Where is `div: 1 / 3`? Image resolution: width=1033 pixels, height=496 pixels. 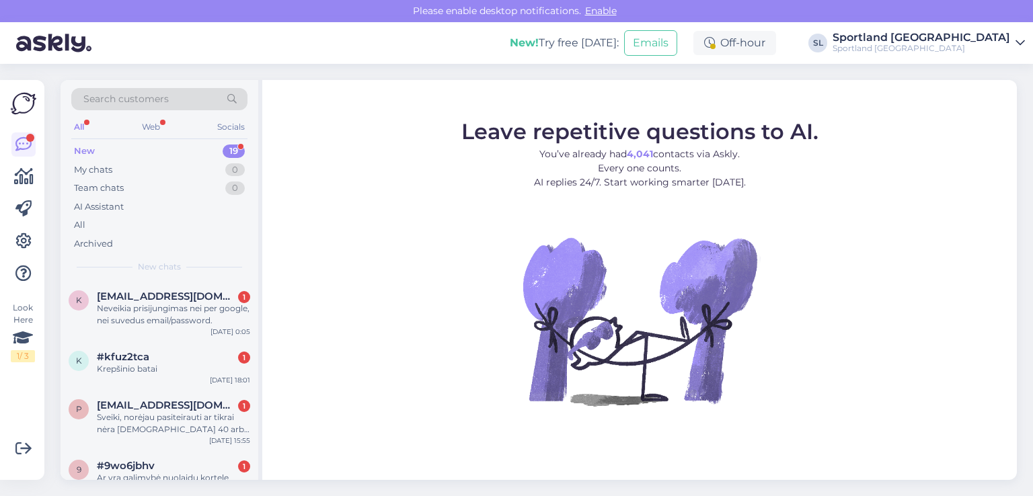 div: 1 / 3 is located at coordinates (23, 357).